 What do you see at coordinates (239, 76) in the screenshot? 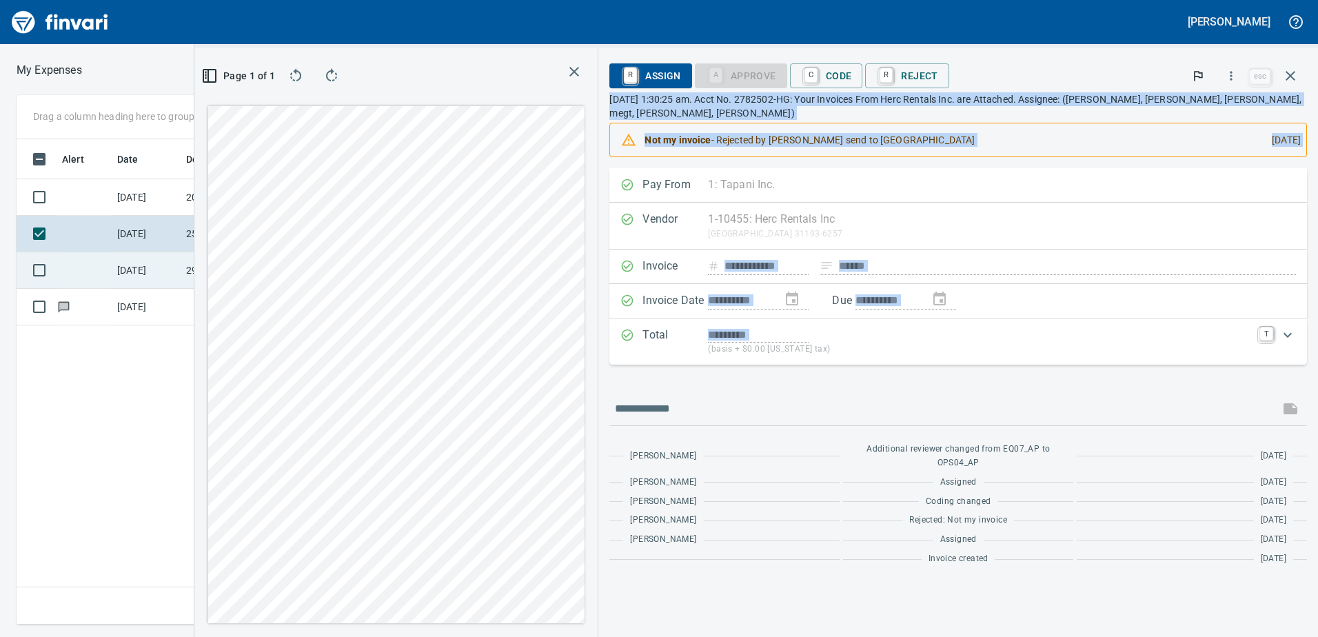
I see `span: Page 1 of 1` at bounding box center [239, 76].